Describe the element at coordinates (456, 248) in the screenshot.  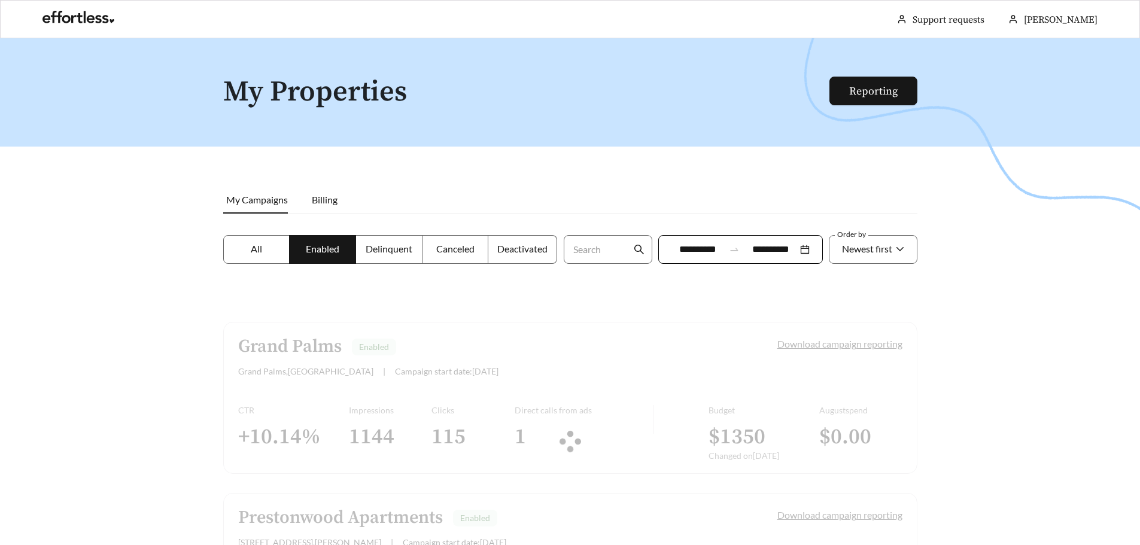
I see `span: Canceled` at that location.